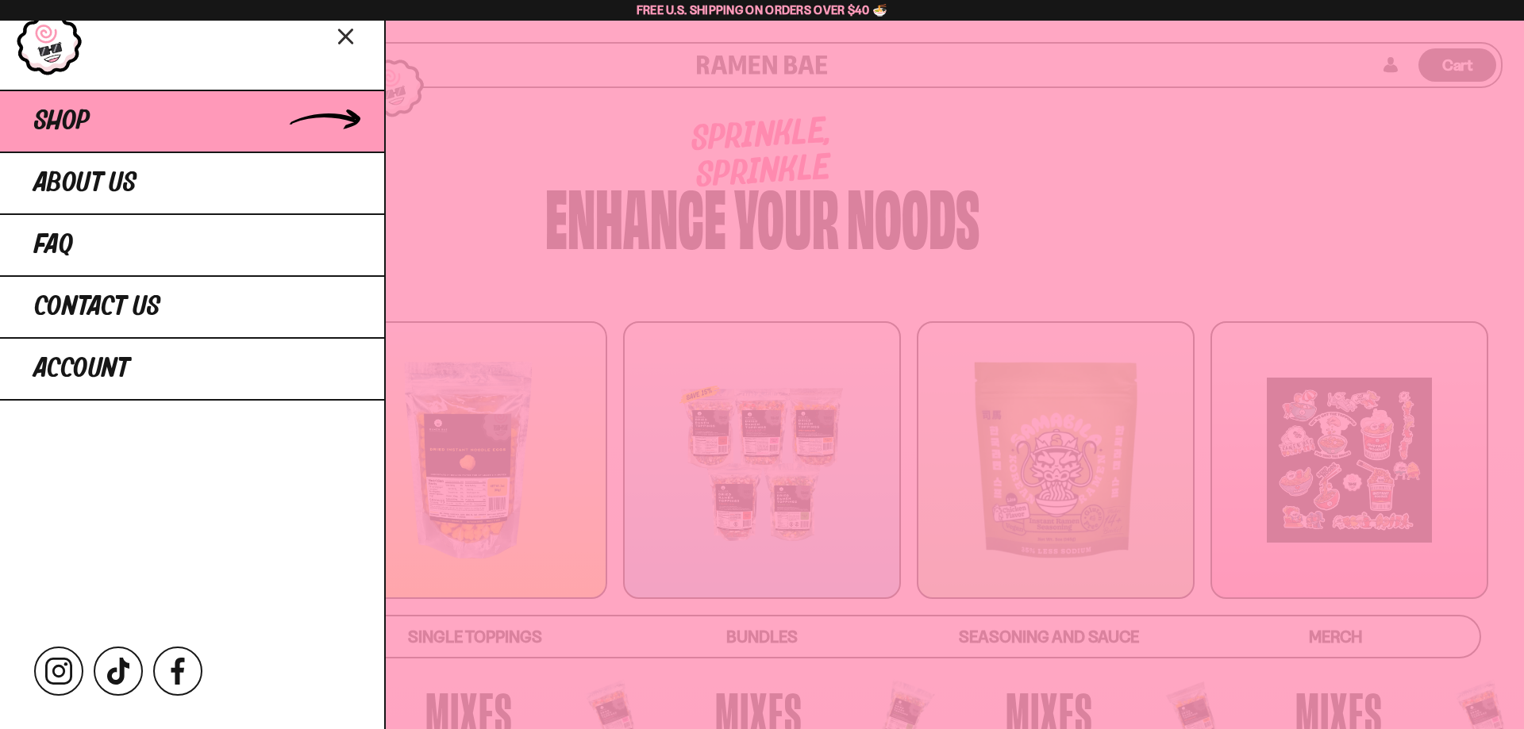 Image resolution: width=1524 pixels, height=729 pixels. What do you see at coordinates (97, 307) in the screenshot?
I see `span: Contact Us` at bounding box center [97, 307].